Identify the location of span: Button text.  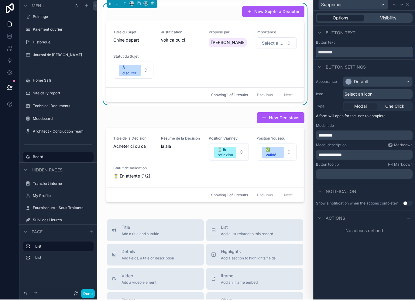
(340, 34).